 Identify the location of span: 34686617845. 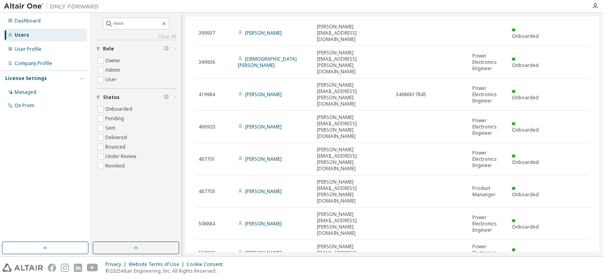
(411, 95).